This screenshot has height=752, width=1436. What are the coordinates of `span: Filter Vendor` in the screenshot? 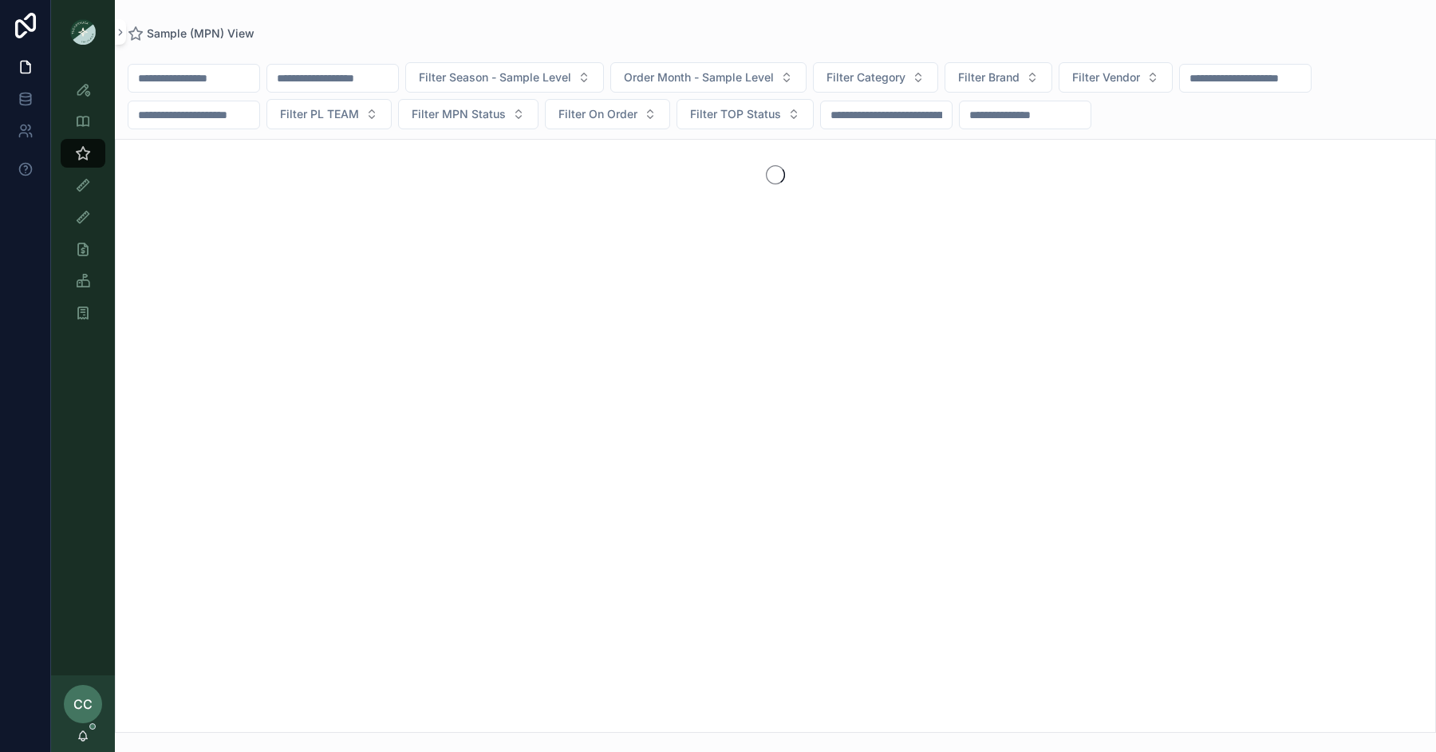 It's located at (1106, 77).